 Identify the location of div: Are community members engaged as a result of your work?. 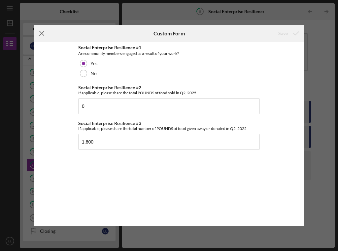
(169, 53).